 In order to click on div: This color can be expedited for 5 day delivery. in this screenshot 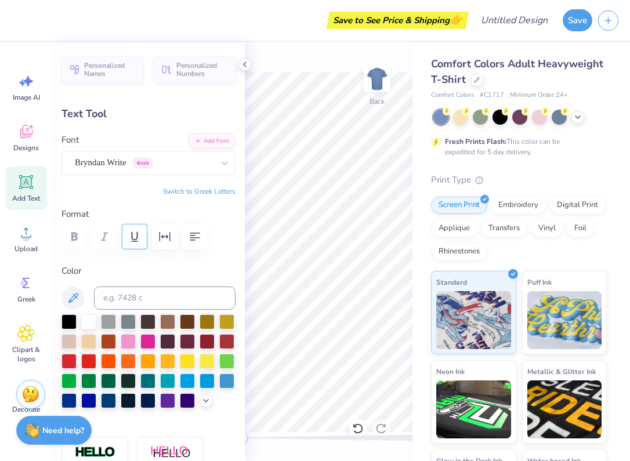, I will do `click(516, 147)`.